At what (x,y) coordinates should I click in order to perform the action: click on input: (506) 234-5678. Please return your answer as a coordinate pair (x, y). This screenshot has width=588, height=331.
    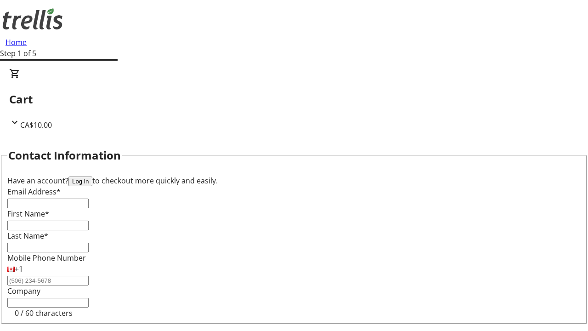
    Looking at the image, I should click on (48, 280).